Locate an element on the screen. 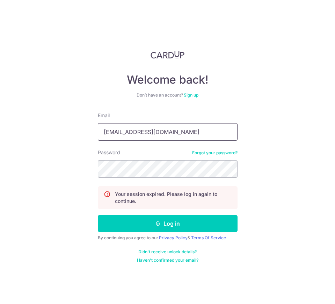 The image size is (335, 304). button: Log in is located at coordinates (168, 223).